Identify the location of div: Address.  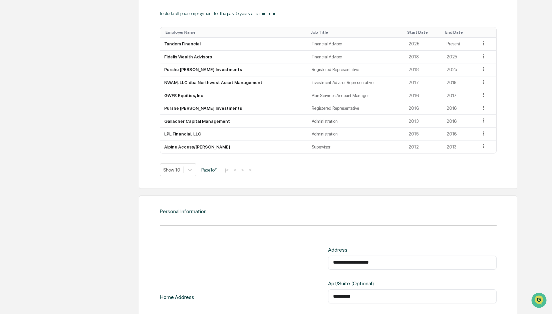
(366, 250).